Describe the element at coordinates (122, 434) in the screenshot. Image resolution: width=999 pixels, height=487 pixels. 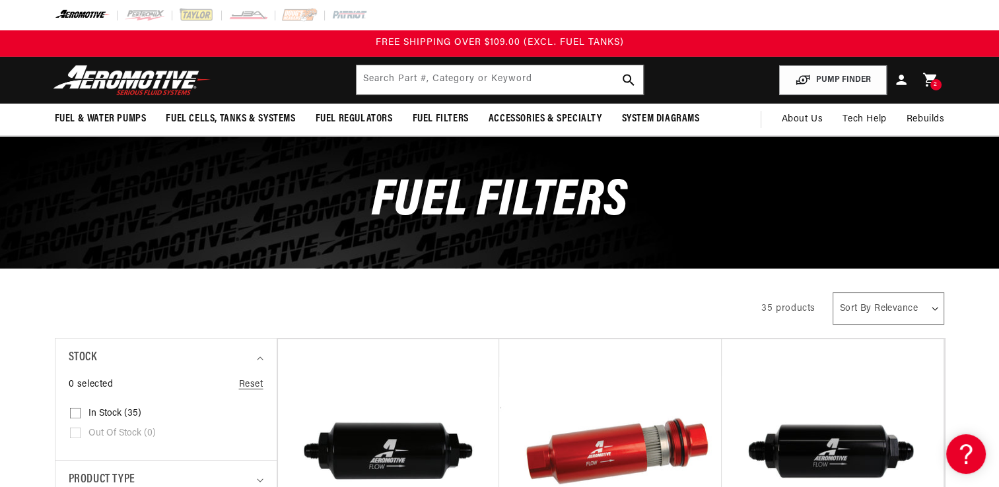
I see `span: Out of stock (0)` at that location.